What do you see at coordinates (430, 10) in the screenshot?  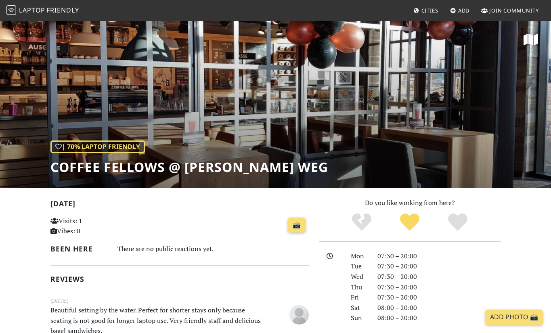 I see `span: Cities` at bounding box center [430, 10].